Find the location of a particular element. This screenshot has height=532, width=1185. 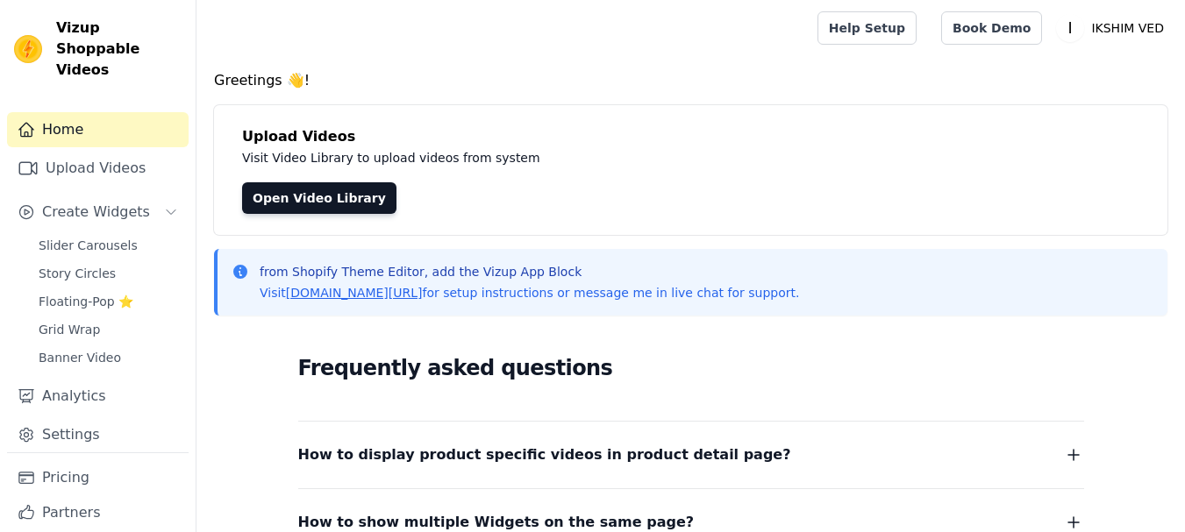

p: Visit for setup instructions or message me in live chat for support. is located at coordinates (529, 293).